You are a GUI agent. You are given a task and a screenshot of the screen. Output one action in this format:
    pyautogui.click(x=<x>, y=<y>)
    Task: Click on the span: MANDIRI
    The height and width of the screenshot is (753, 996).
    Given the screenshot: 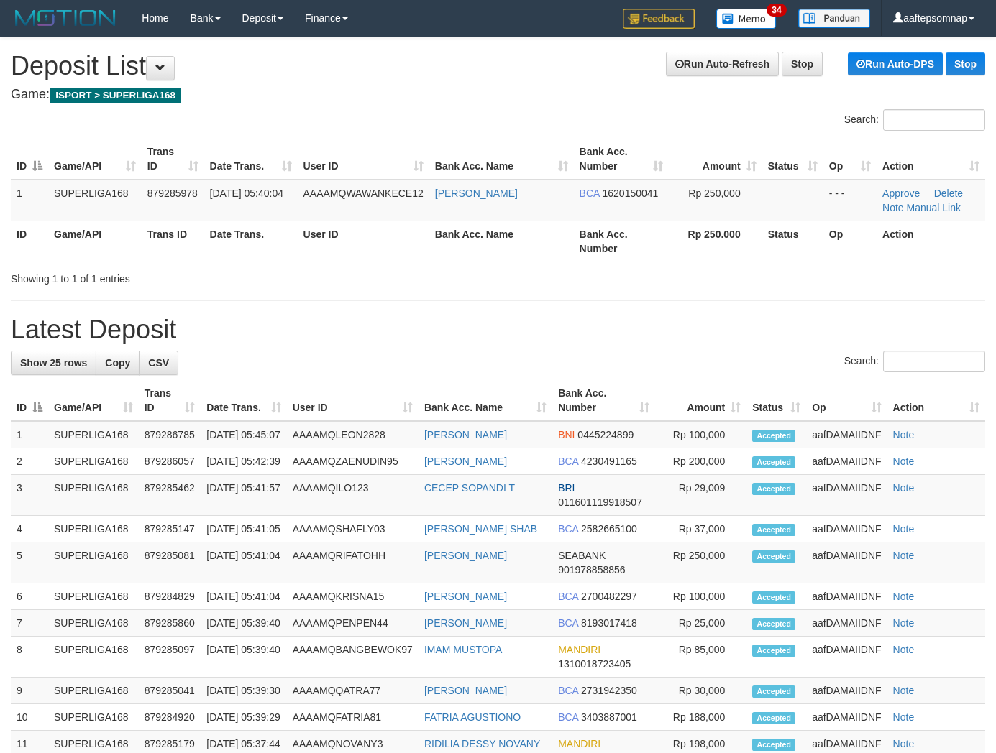 What is the action you would take?
    pyautogui.click(x=579, y=744)
    